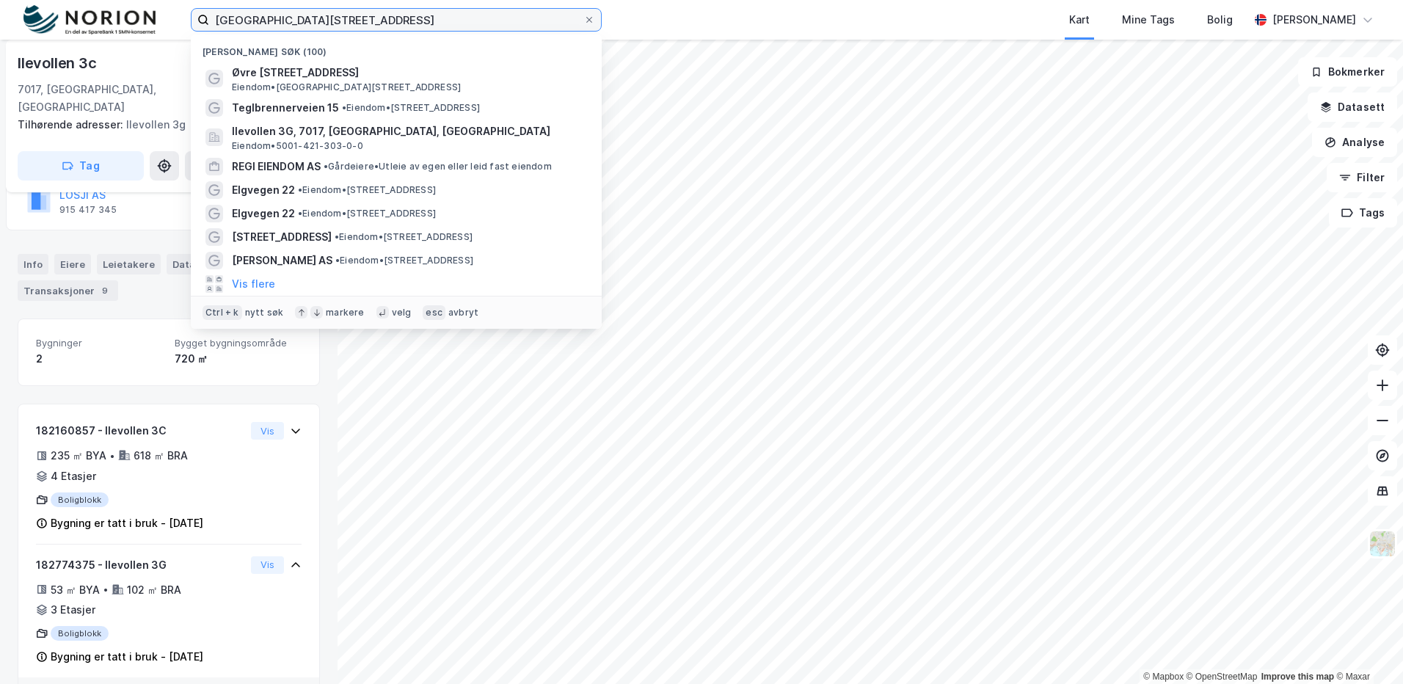  Describe the element at coordinates (163, 125) in the screenshot. I see `div: Ilevollen 3g` at that location.